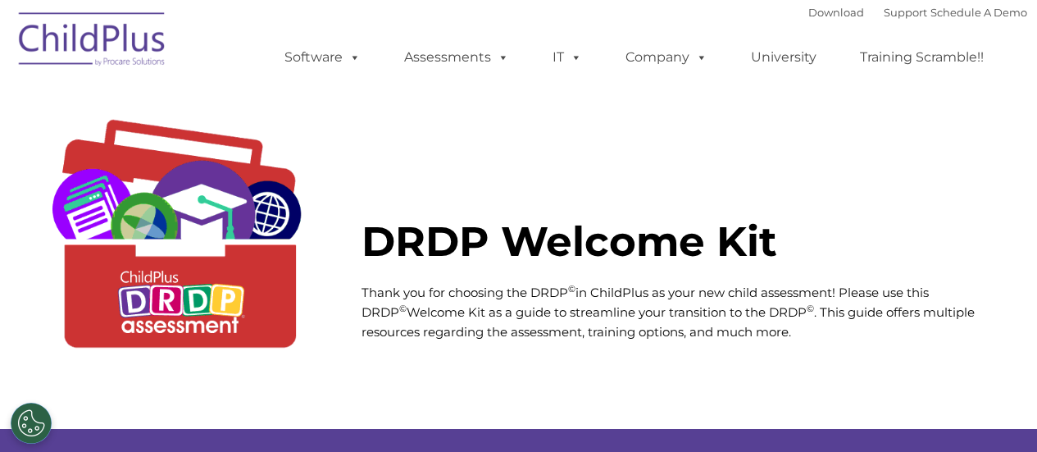 This screenshot has width=1037, height=452. What do you see at coordinates (569, 241) in the screenshot?
I see `strong: DRDP Welcome Kit` at bounding box center [569, 241].